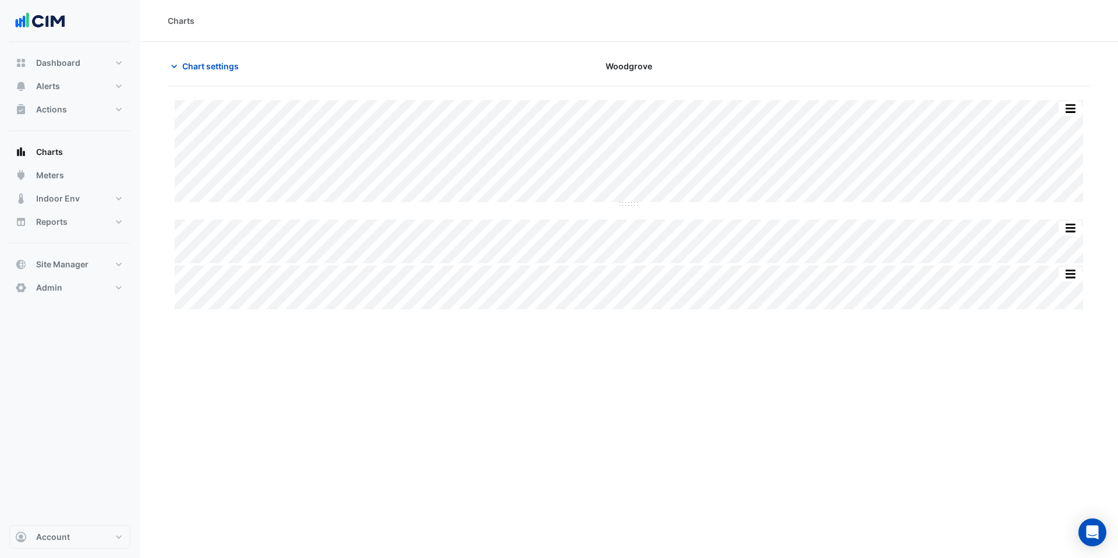  I want to click on button: Alerts, so click(70, 86).